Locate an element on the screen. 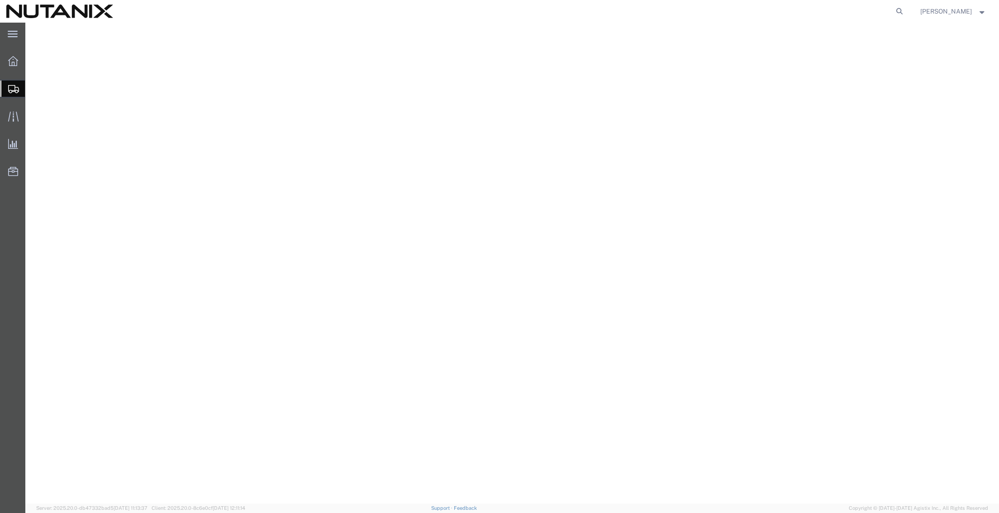 The image size is (999, 513). span: Client: 2025.20.0-8c6e0cf is located at coordinates (198, 508).